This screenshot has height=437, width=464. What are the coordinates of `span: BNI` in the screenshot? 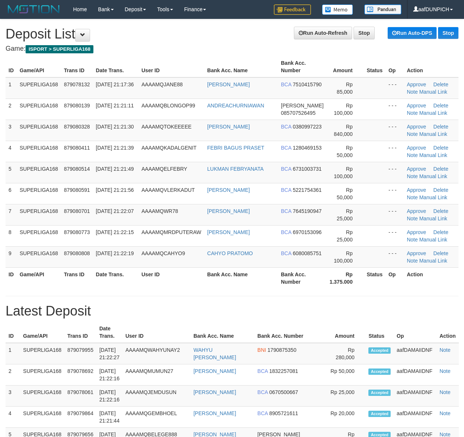 It's located at (261, 350).